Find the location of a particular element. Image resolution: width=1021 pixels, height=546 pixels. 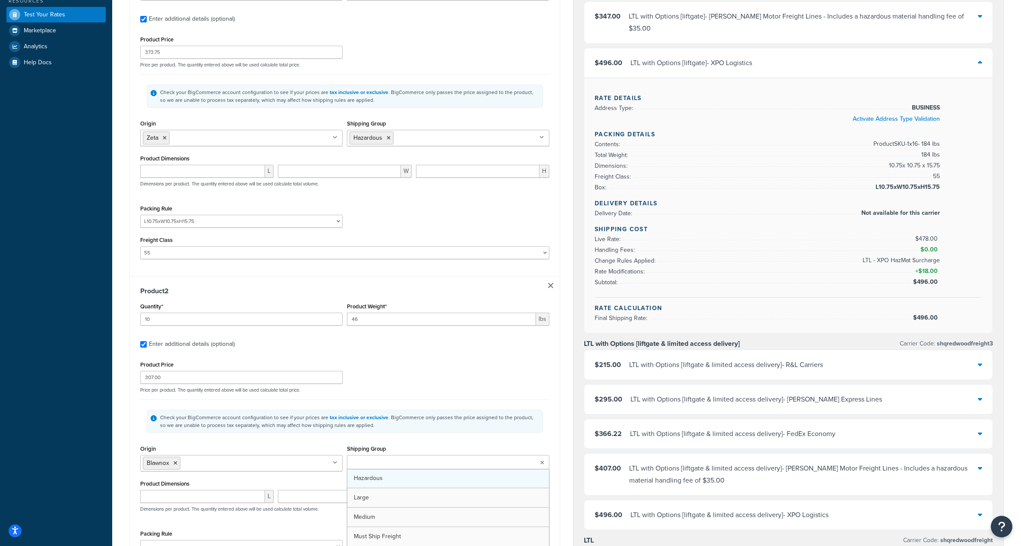

span: 10.75 x 10.75 x 15.75 is located at coordinates (913, 166).